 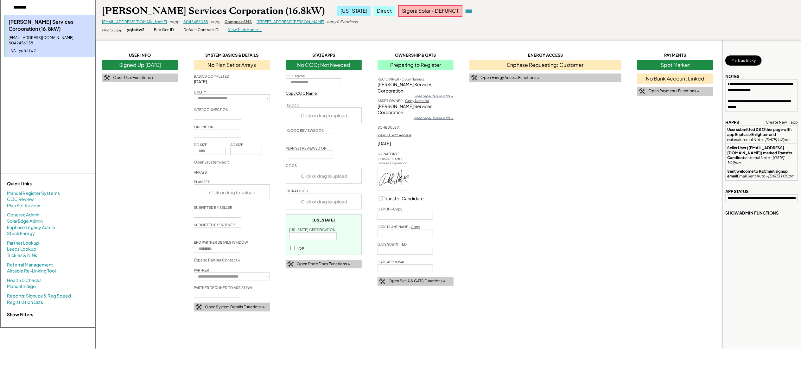 What do you see at coordinates (39, 184) in the screenshot?
I see `div: Quick Links` at bounding box center [39, 184].